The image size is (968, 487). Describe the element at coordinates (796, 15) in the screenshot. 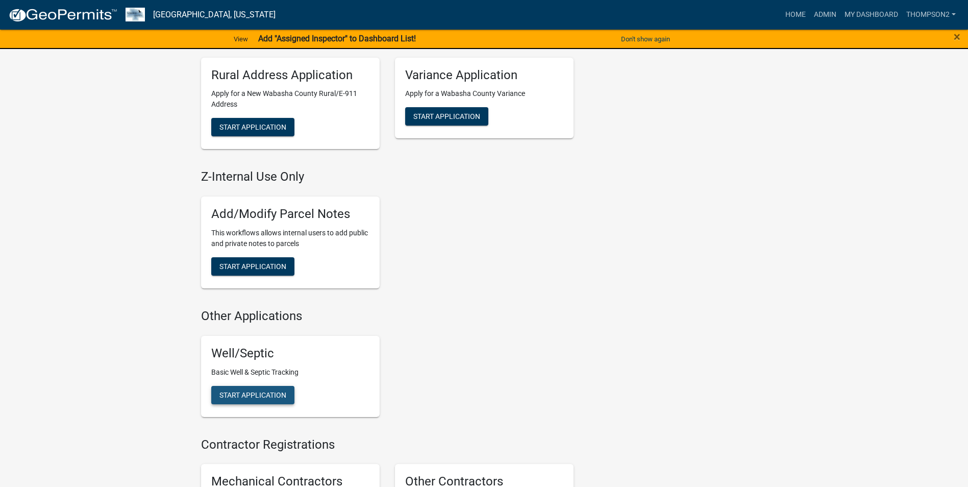

I see `a: Home` at that location.